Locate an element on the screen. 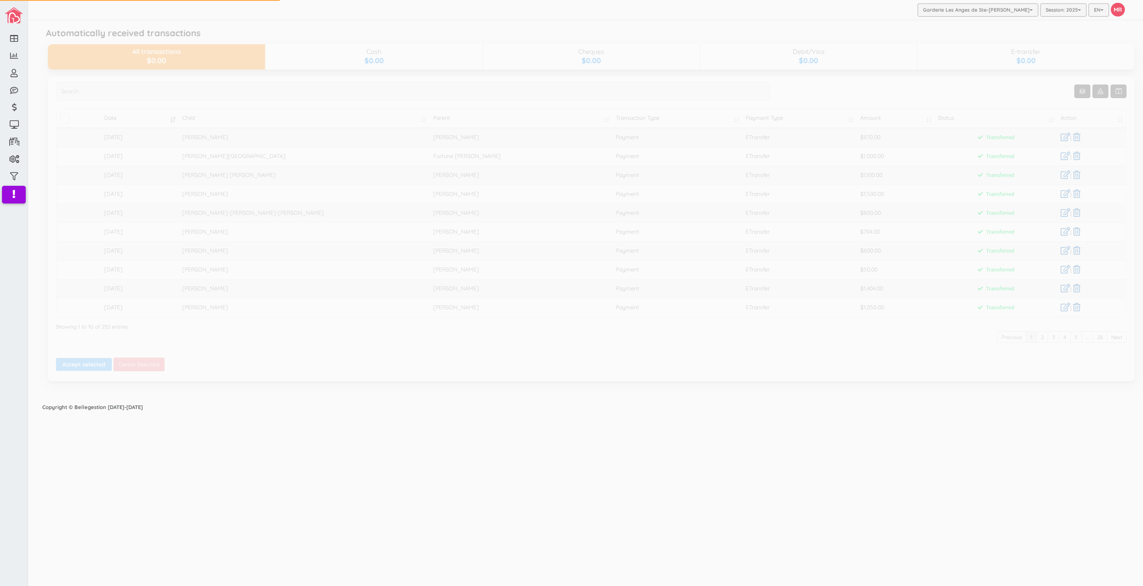 The height and width of the screenshot is (586, 1143). td: Payment Type: activate to sort column ascending is located at coordinates (794, 118).